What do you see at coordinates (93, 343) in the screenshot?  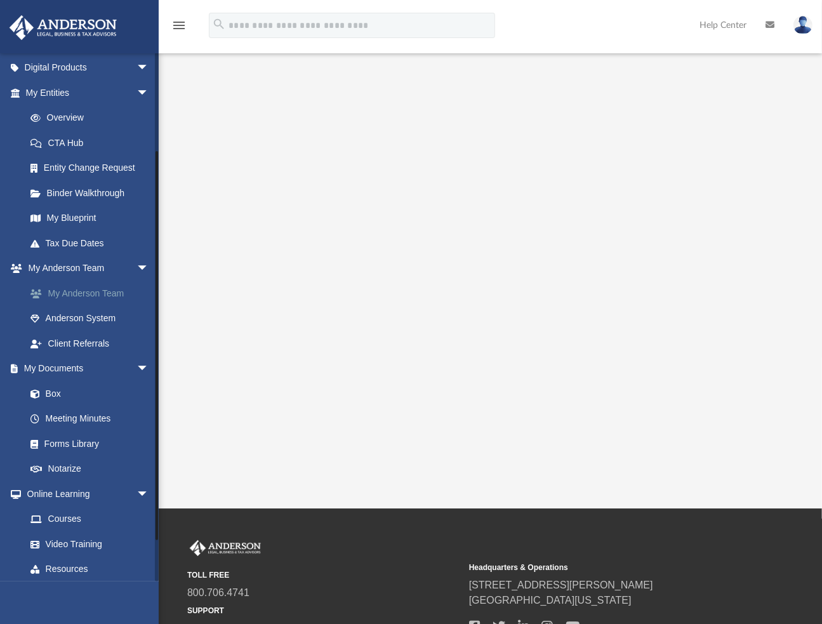 I see `a: Client Referrals` at bounding box center [93, 343].